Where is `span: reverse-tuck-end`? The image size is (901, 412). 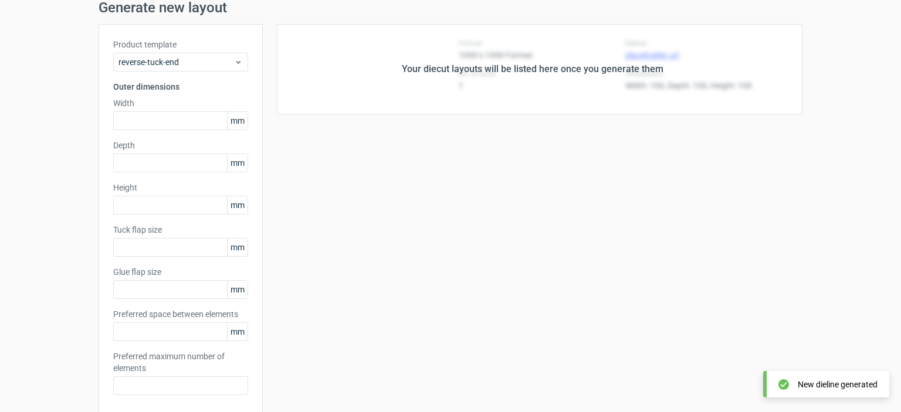 span: reverse-tuck-end is located at coordinates (176, 62).